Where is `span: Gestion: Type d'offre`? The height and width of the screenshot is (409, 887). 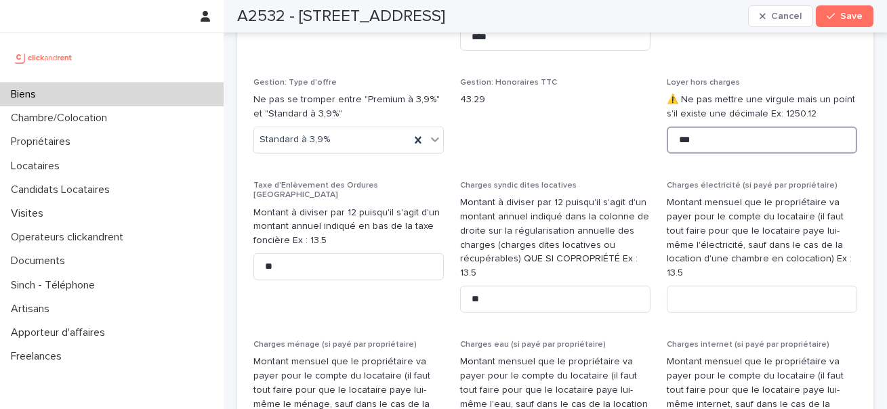 span: Gestion: Type d'offre is located at coordinates (295, 83).